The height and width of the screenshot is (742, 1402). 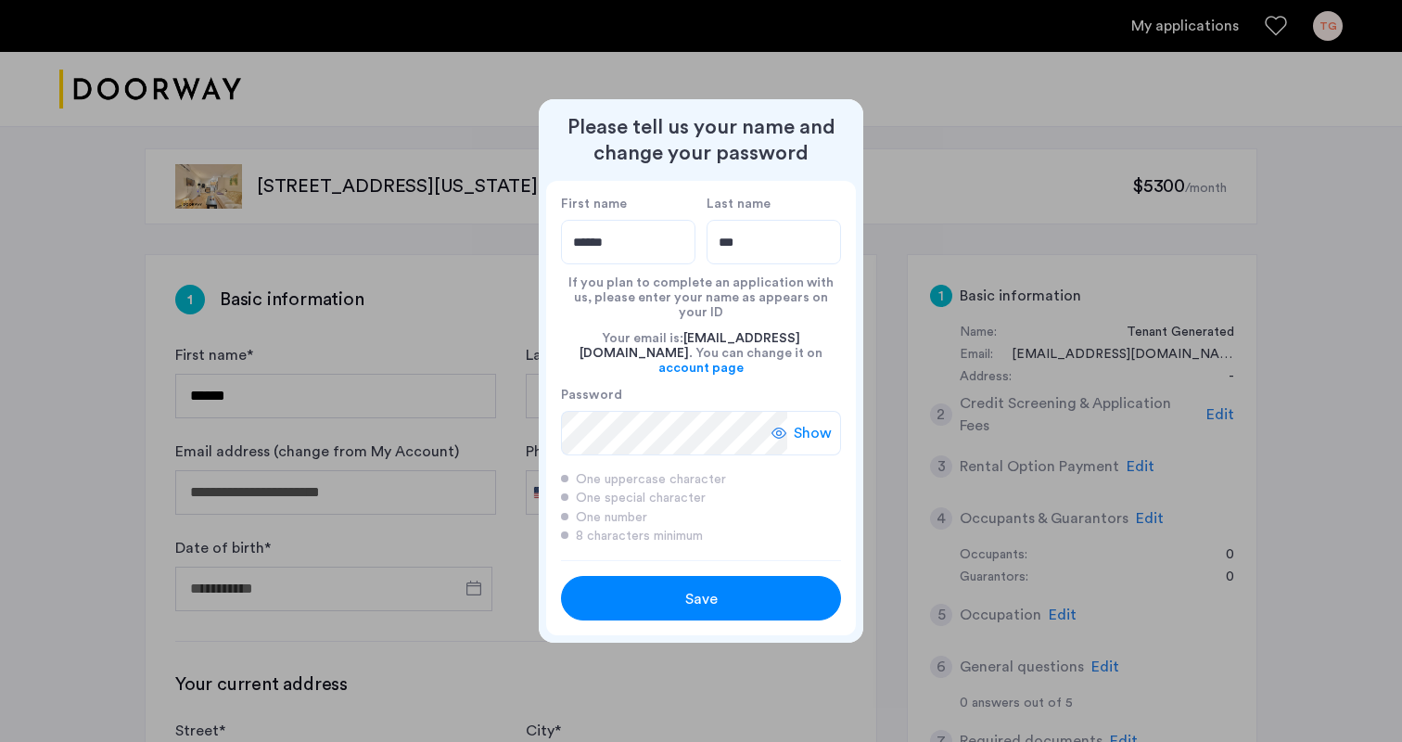 I want to click on div: Your email is: . You can change it on, so click(x=701, y=353).